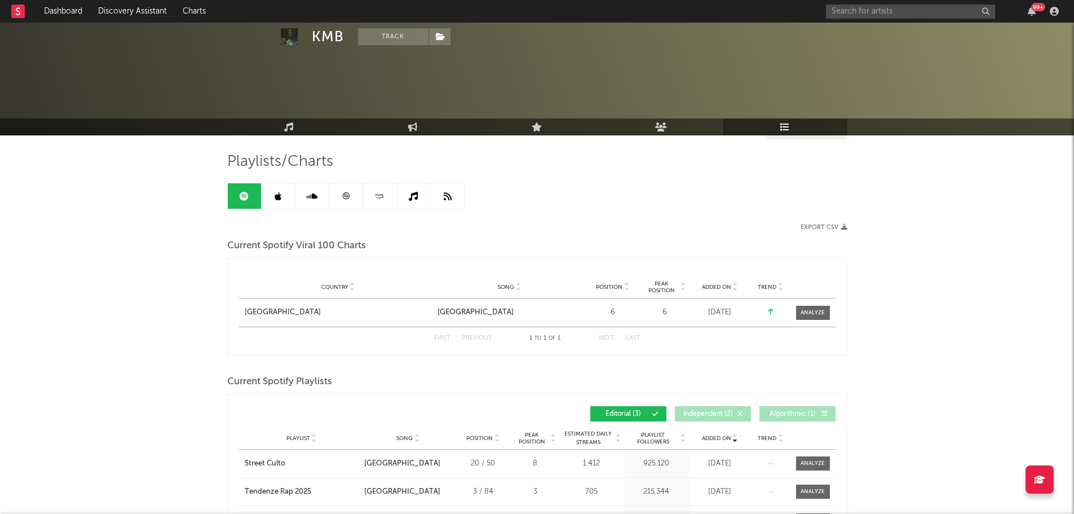 This screenshot has width=1074, height=514. What do you see at coordinates (442, 338) in the screenshot?
I see `button: First` at bounding box center [442, 338].